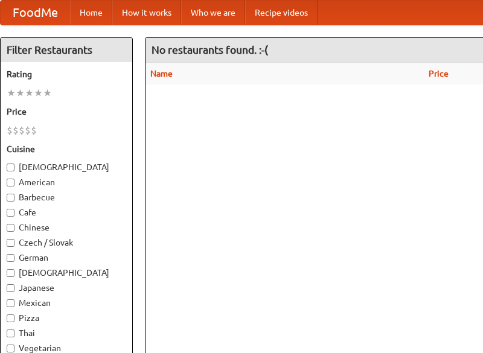 Image resolution: width=483 pixels, height=353 pixels. What do you see at coordinates (10, 197) in the screenshot?
I see `input: Barbecue` at bounding box center [10, 197].